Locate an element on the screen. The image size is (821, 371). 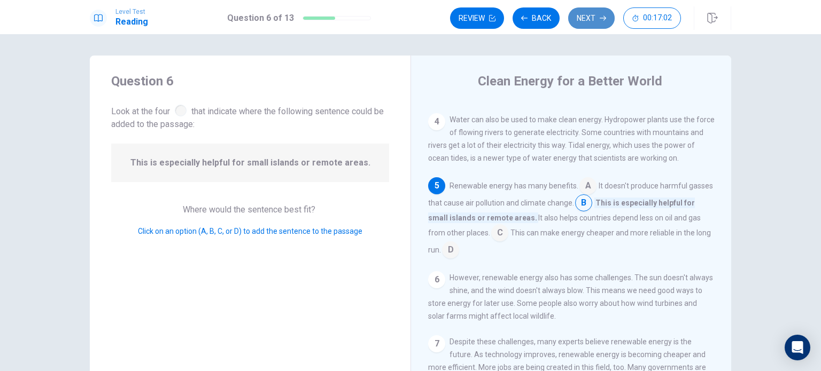
button: Next is located at coordinates (591, 18).